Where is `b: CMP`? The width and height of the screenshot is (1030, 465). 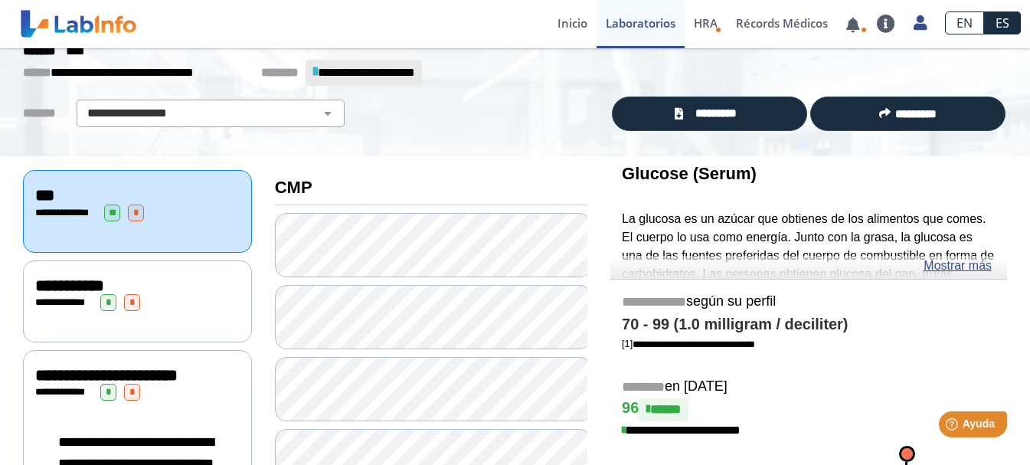
b: CMP is located at coordinates (293, 187).